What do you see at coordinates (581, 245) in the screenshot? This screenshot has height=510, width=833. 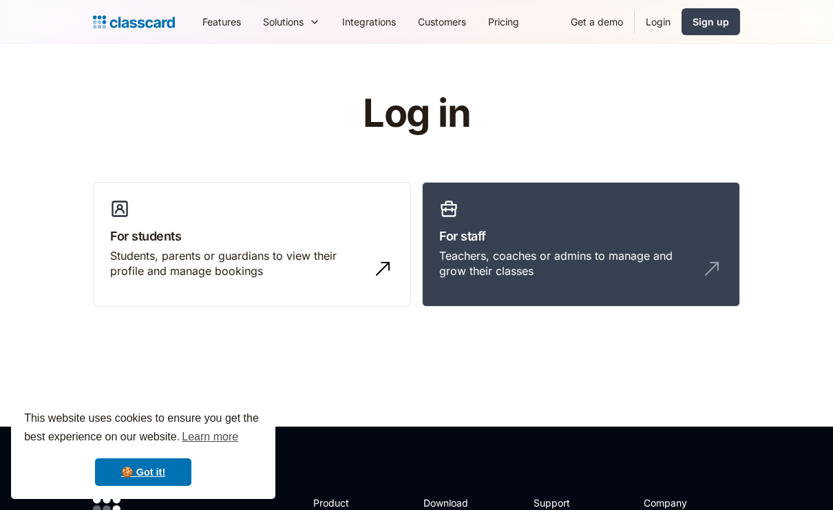 I see `a: For staffTeachers, coaches or admins to manage and grow their classes` at bounding box center [581, 245].